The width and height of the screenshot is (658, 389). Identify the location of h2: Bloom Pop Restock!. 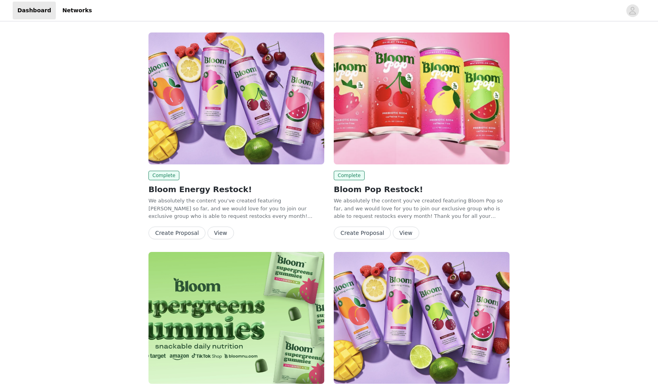
(422, 189).